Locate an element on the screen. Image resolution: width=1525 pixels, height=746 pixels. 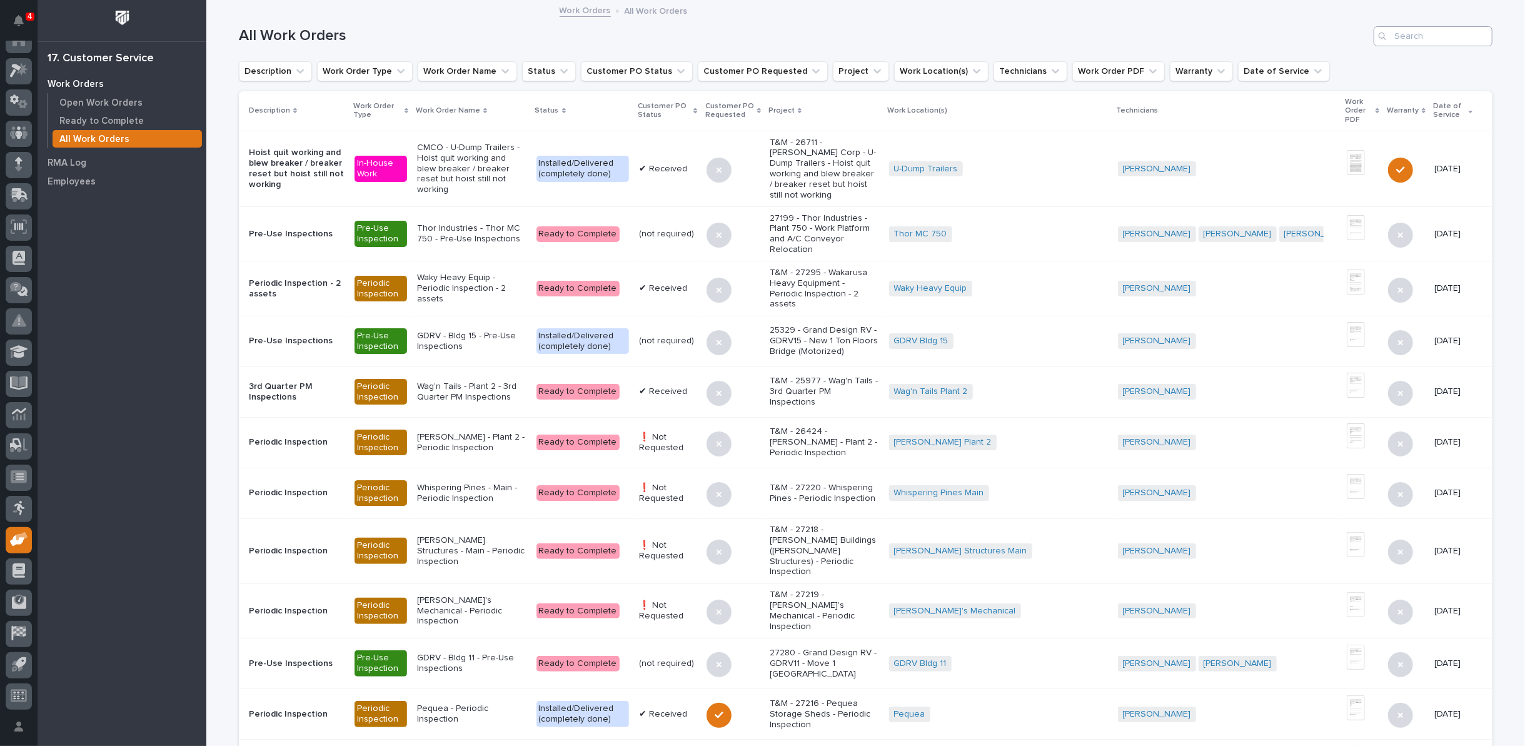
a: Thor MC 750 is located at coordinates (920, 234).